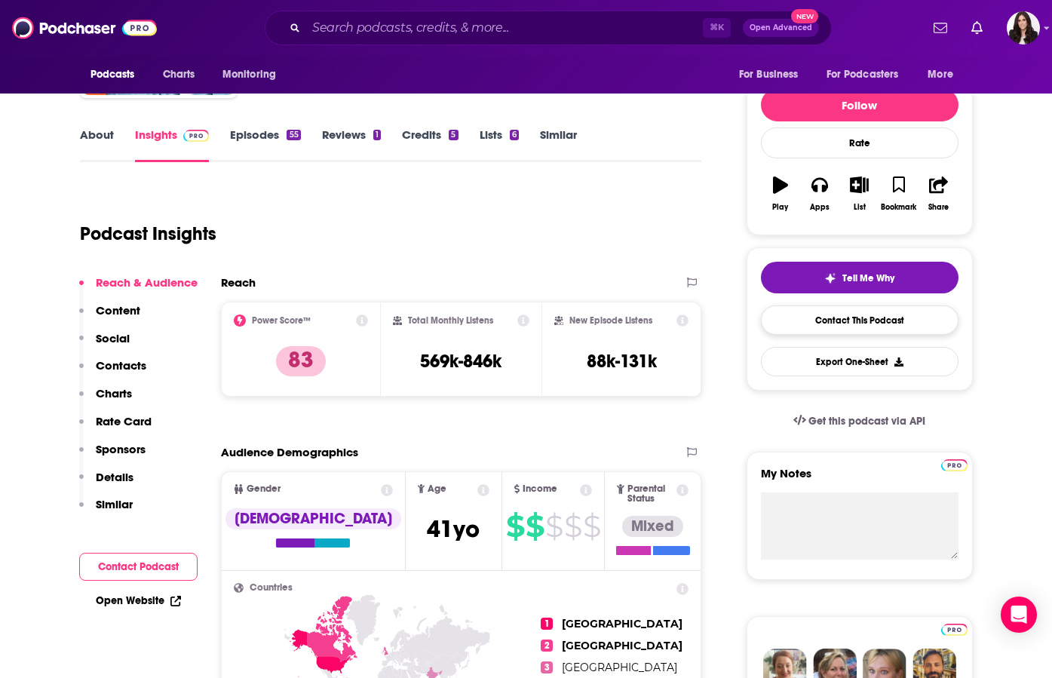  What do you see at coordinates (109, 317) in the screenshot?
I see `button: Content` at bounding box center [109, 317].